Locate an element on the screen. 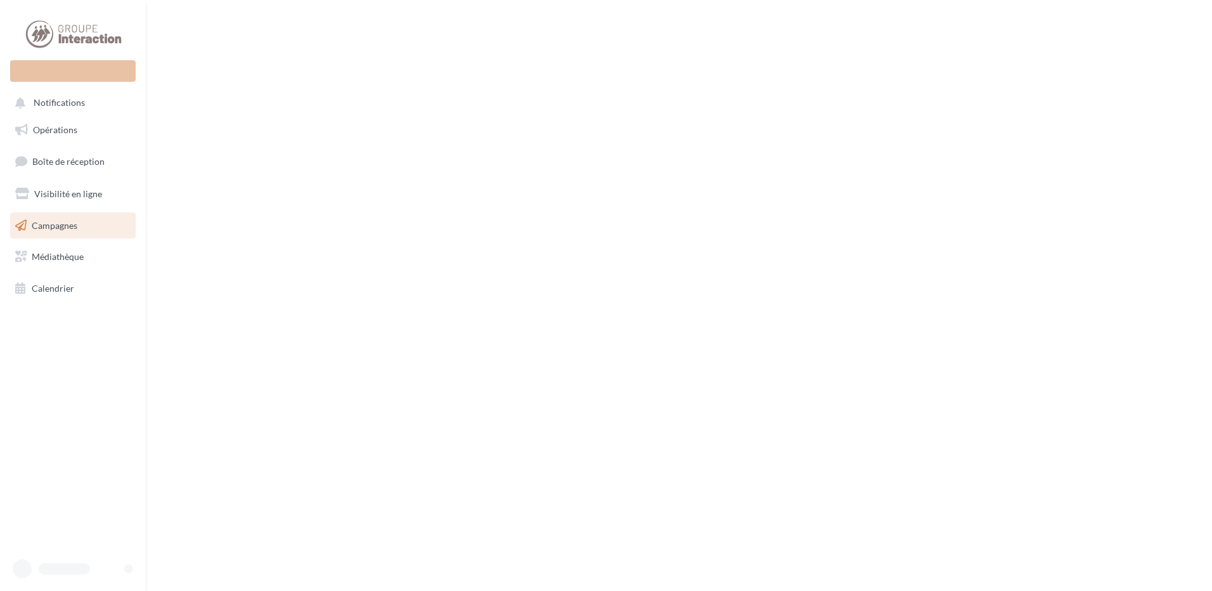 The width and height of the screenshot is (1212, 591). span: Notifications is located at coordinates (59, 103).